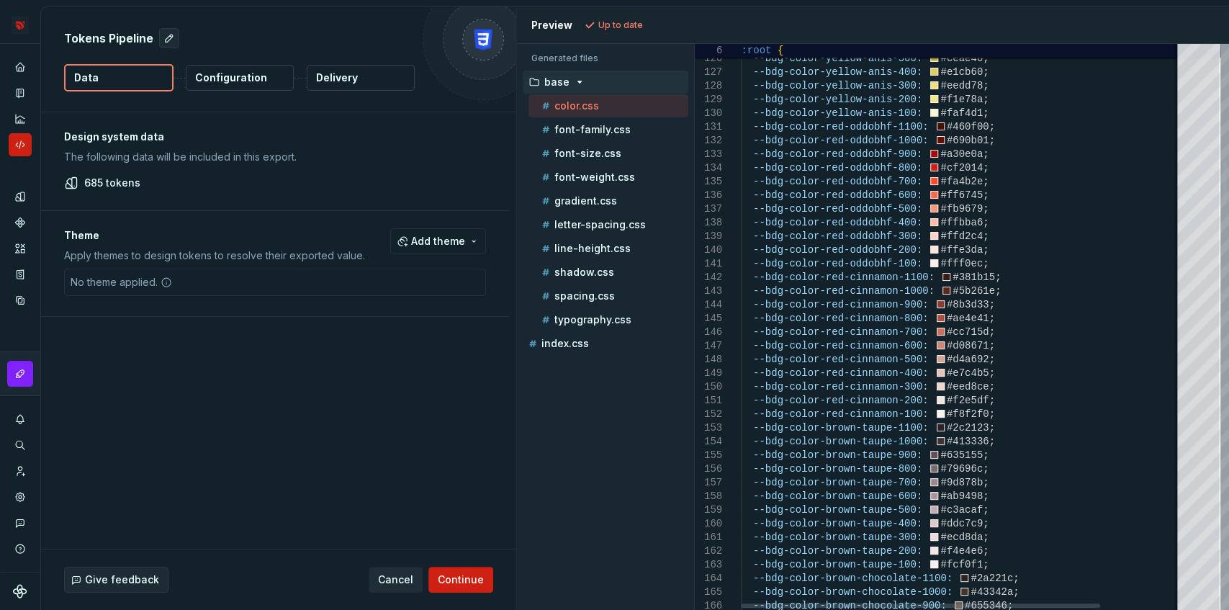  What do you see at coordinates (962, 181) in the screenshot?
I see `span: #fa4b2e` at bounding box center [962, 181].